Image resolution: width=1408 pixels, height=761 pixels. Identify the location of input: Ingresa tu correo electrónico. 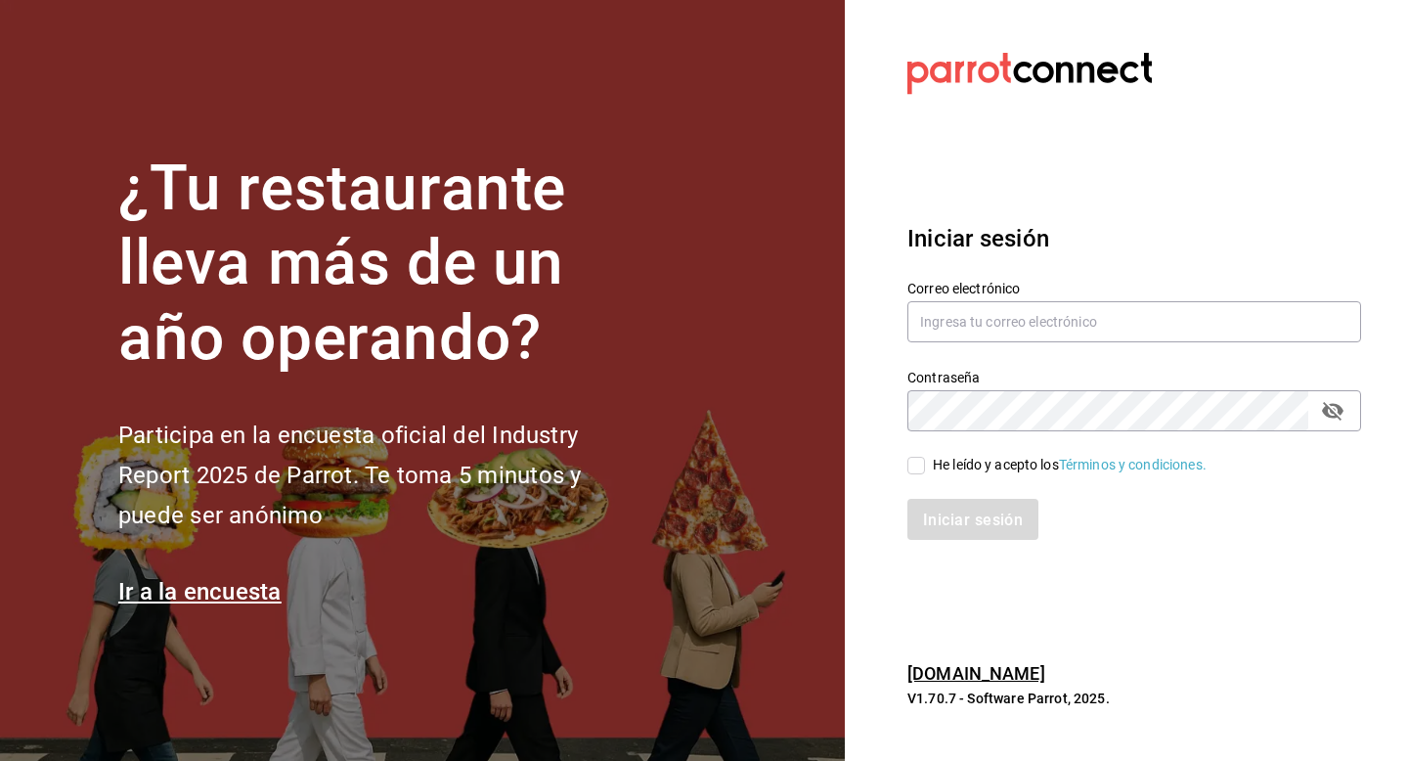
(1134, 322).